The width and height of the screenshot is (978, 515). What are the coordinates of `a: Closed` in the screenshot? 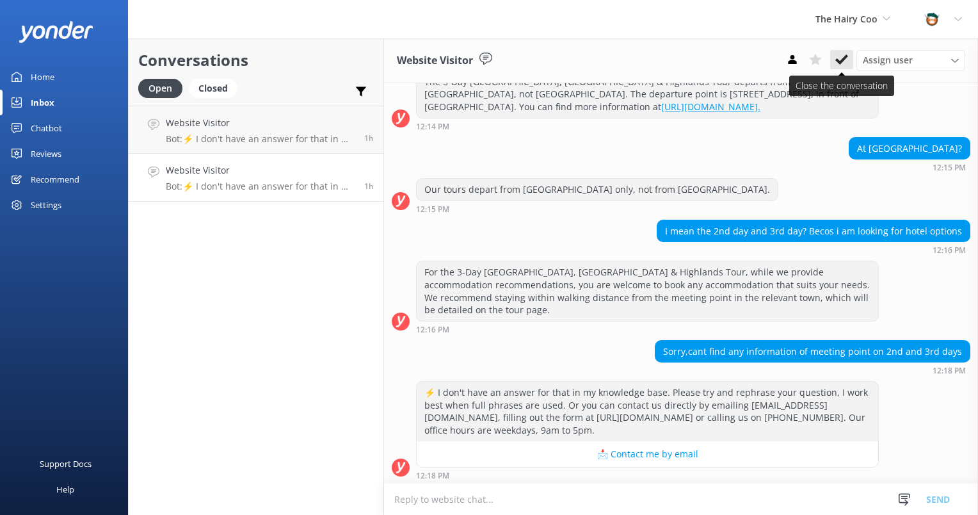 It's located at (216, 88).